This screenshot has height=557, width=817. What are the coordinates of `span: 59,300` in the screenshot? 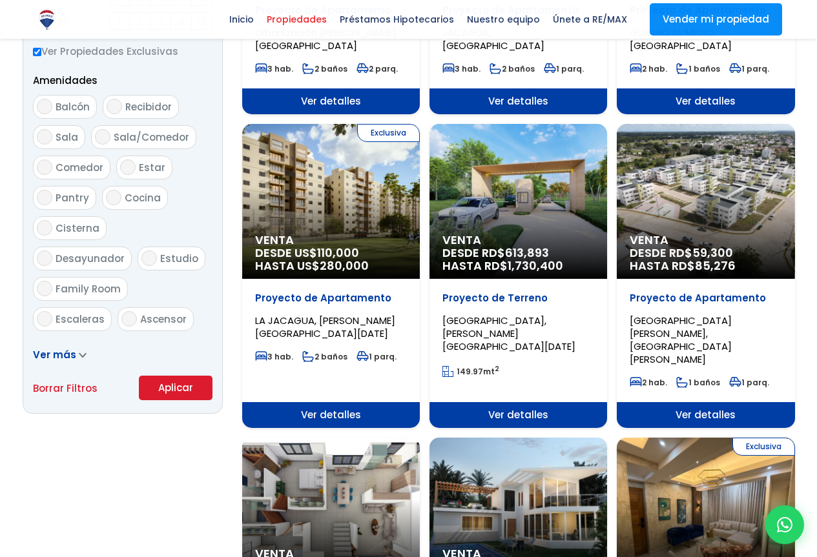 It's located at (712, 252).